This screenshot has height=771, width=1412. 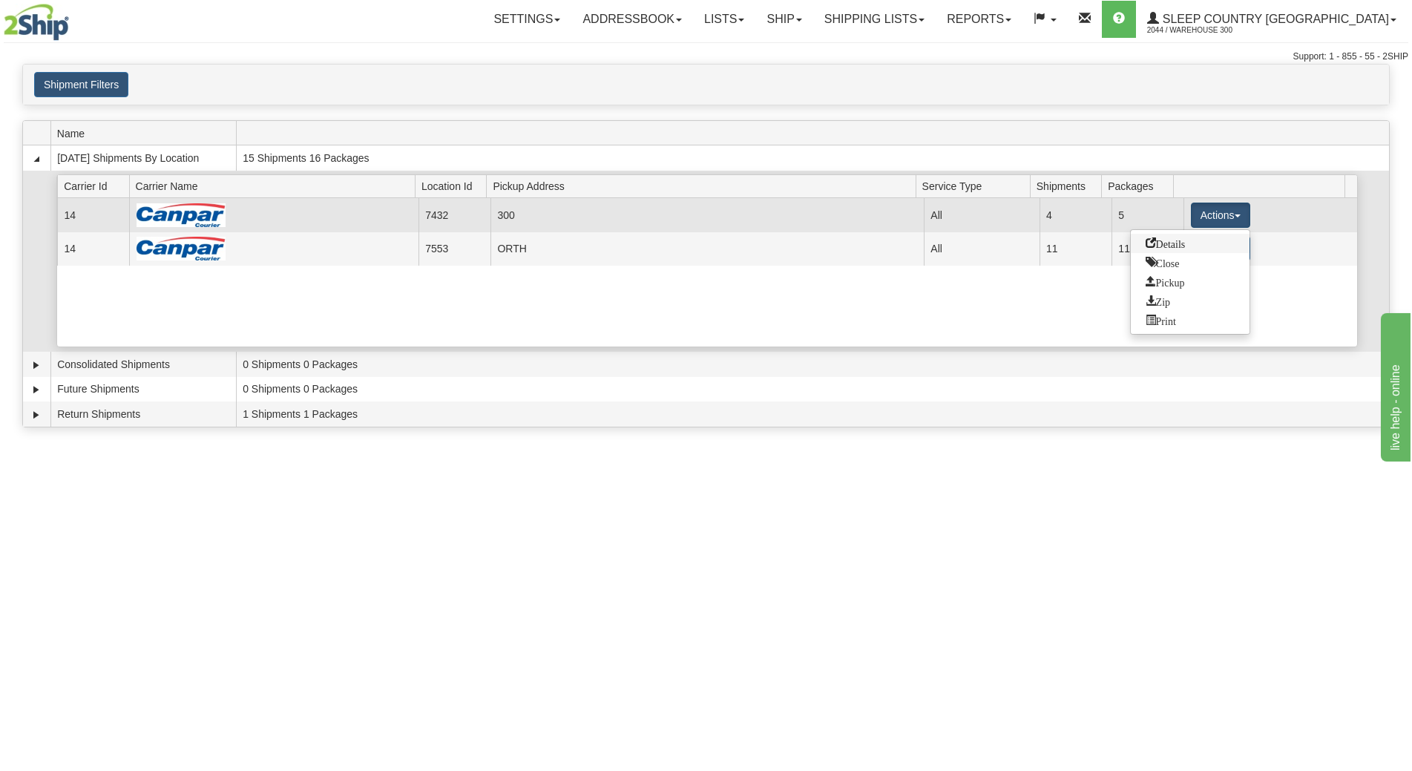 I want to click on button: Actions, so click(x=1220, y=215).